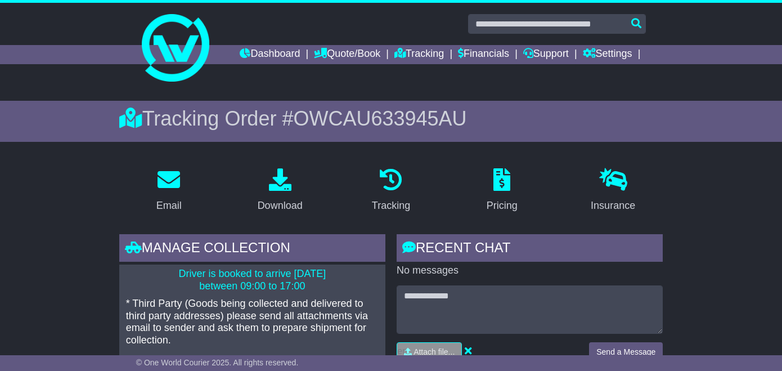 The height and width of the screenshot is (371, 782). What do you see at coordinates (612, 191) in the screenshot?
I see `a: Insurance` at bounding box center [612, 191].